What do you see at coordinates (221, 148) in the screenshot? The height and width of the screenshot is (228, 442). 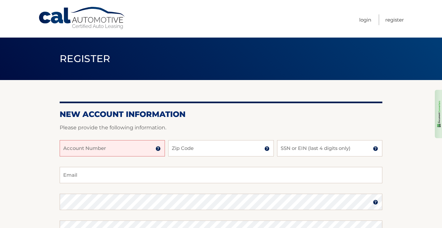 I see `input: Zip Code` at bounding box center [221, 148].